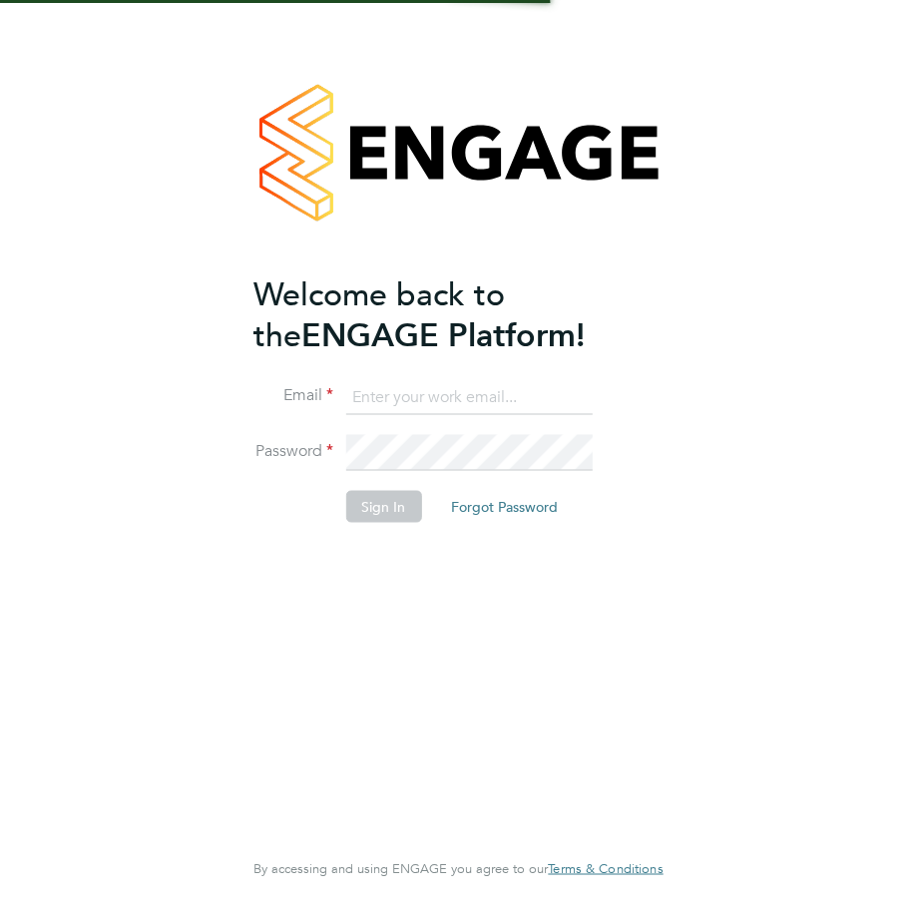 Image resolution: width=917 pixels, height=917 pixels. What do you see at coordinates (293, 395) in the screenshot?
I see `label: Email` at bounding box center [293, 395].